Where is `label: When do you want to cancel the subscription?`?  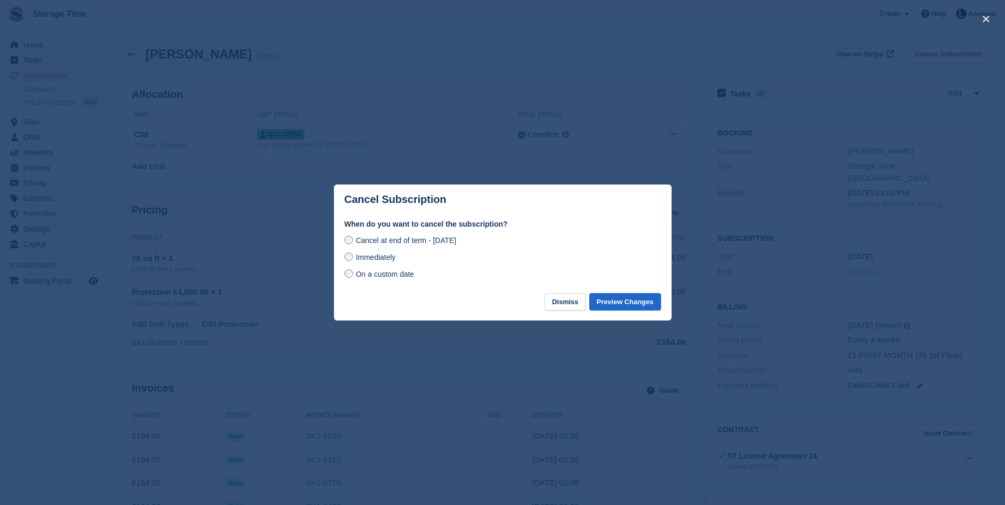
label: When do you want to cancel the subscription? is located at coordinates (503, 224).